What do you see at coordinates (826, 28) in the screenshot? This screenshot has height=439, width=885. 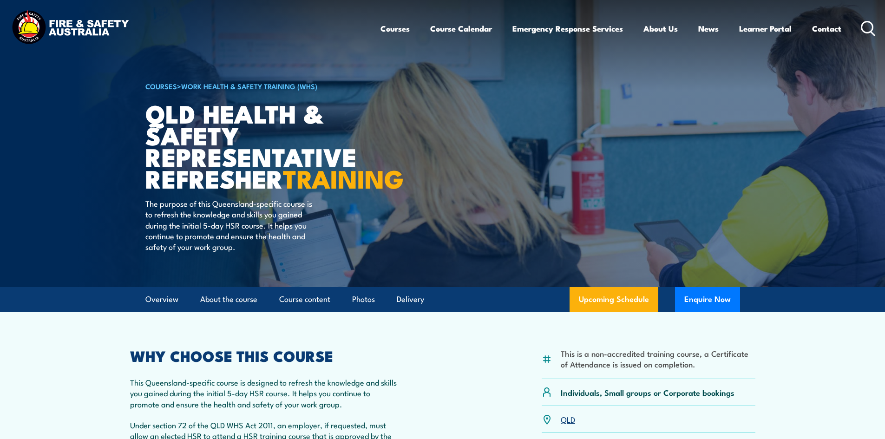 I see `a: Contact` at bounding box center [826, 28].